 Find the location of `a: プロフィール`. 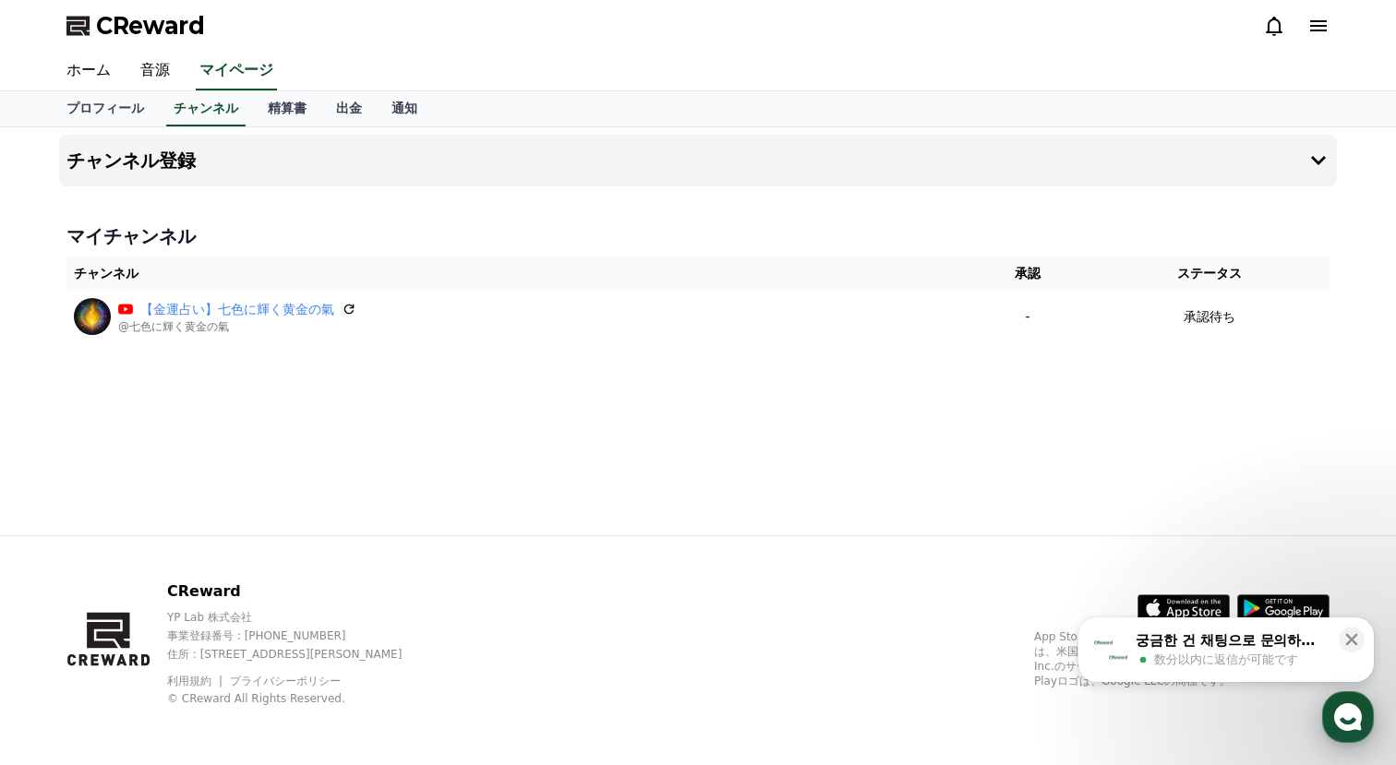

a: プロフィール is located at coordinates (105, 109).